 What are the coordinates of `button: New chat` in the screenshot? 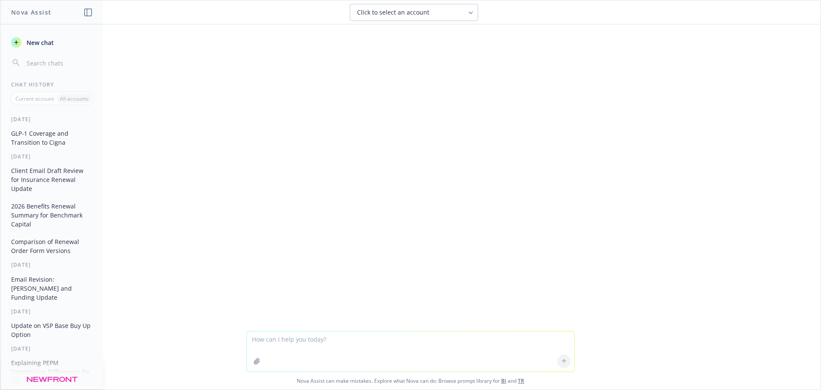 It's located at (52, 42).